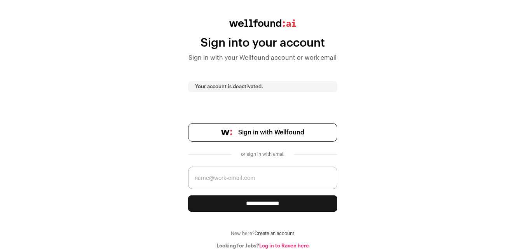  Describe the element at coordinates (284, 246) in the screenshot. I see `a: Log in to Raven here` at that location.